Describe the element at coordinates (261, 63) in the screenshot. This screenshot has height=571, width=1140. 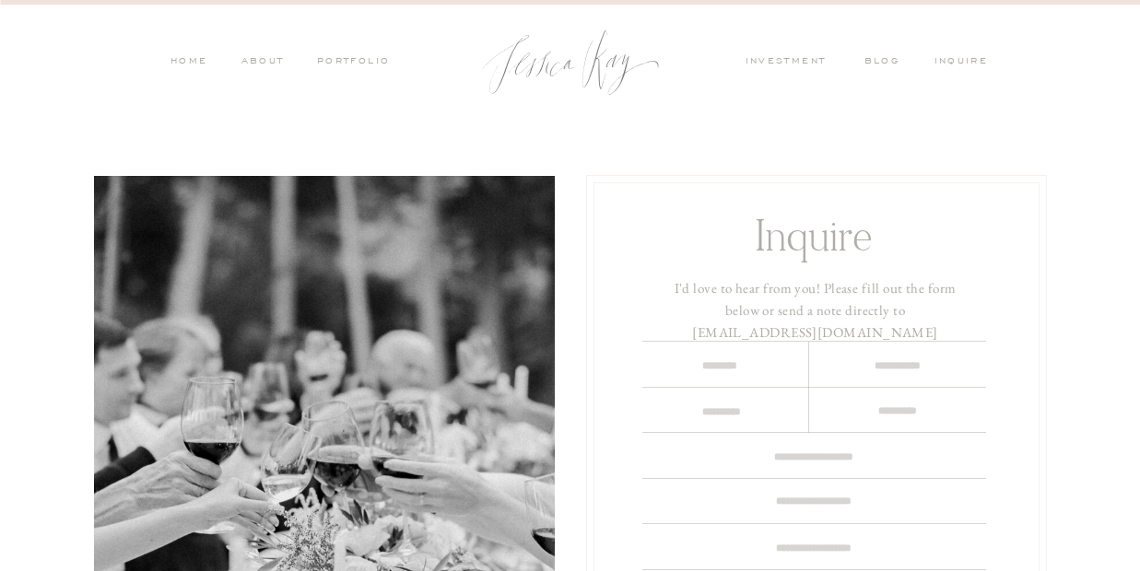
I see `a: ABOUT` at that location.